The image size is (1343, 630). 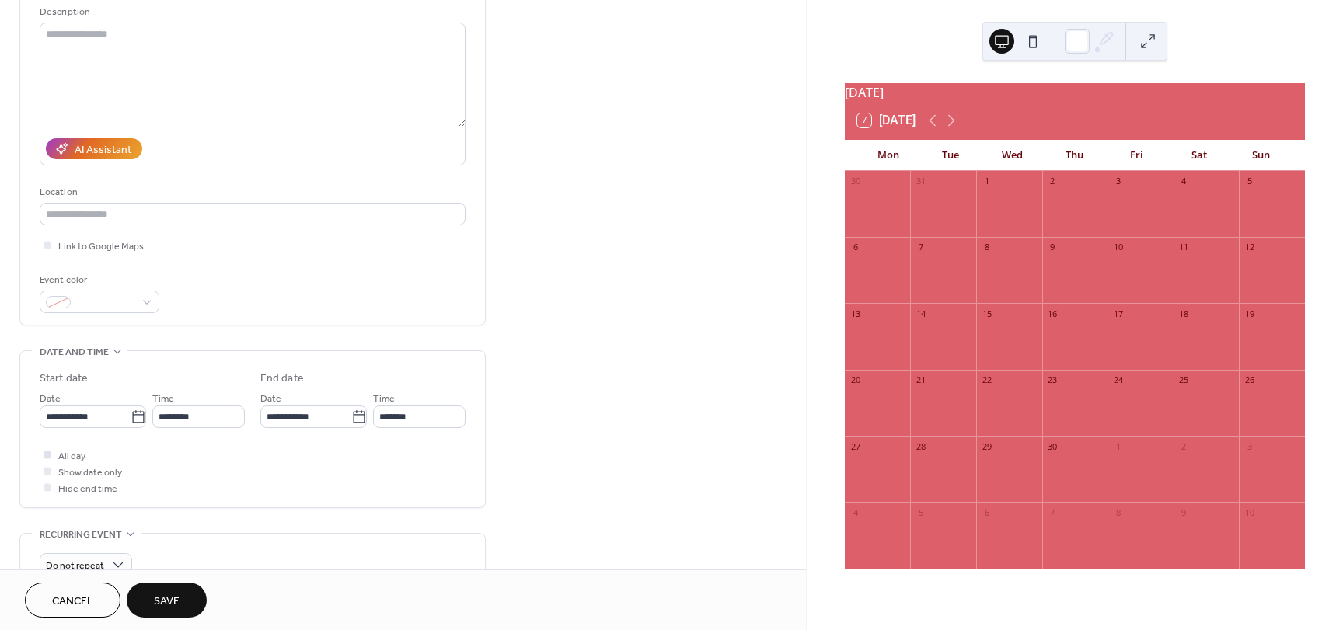 I want to click on div: AI Assistant, so click(x=103, y=150).